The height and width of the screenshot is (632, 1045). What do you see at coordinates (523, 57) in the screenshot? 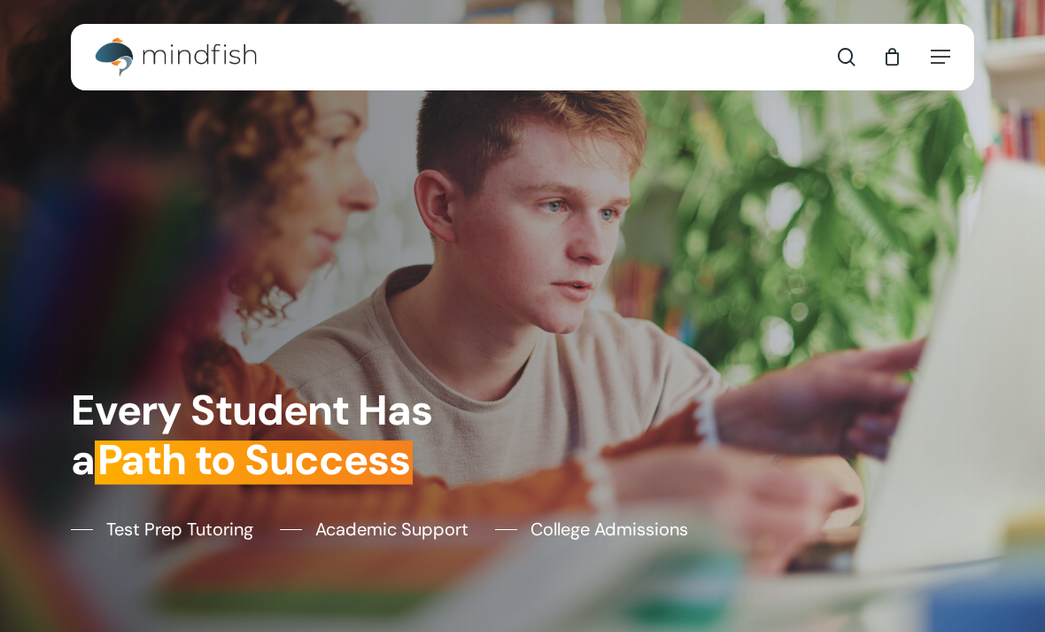
I see `header: Main Menu` at bounding box center [523, 57].